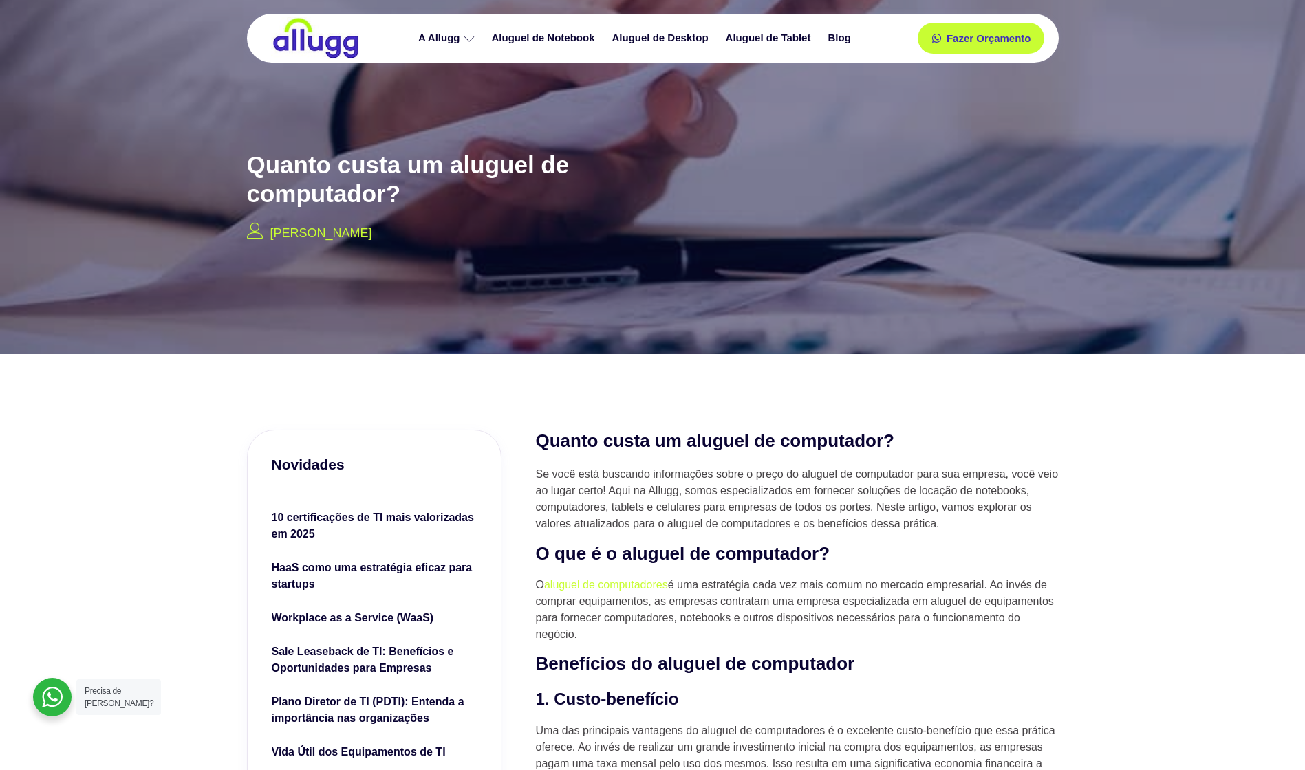 The image size is (1305, 770). What do you see at coordinates (374, 754) in the screenshot?
I see `a: Vida Útil dos Equipamentos de TI` at bounding box center [374, 754].